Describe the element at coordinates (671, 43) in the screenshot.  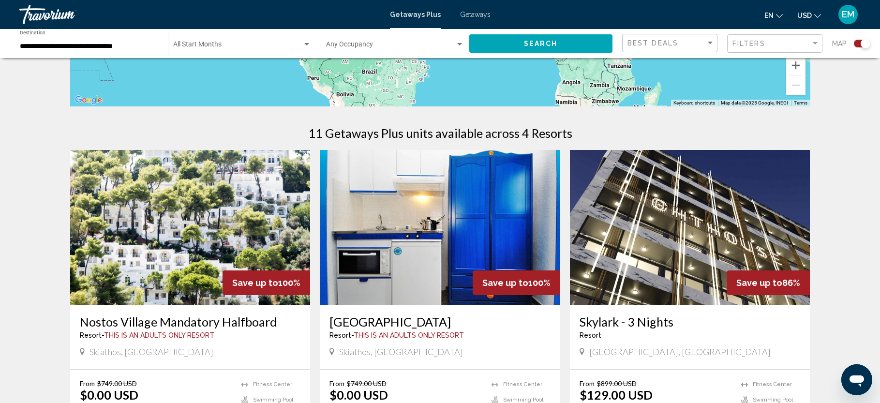
I see `mat-select: Sort by` at that location.